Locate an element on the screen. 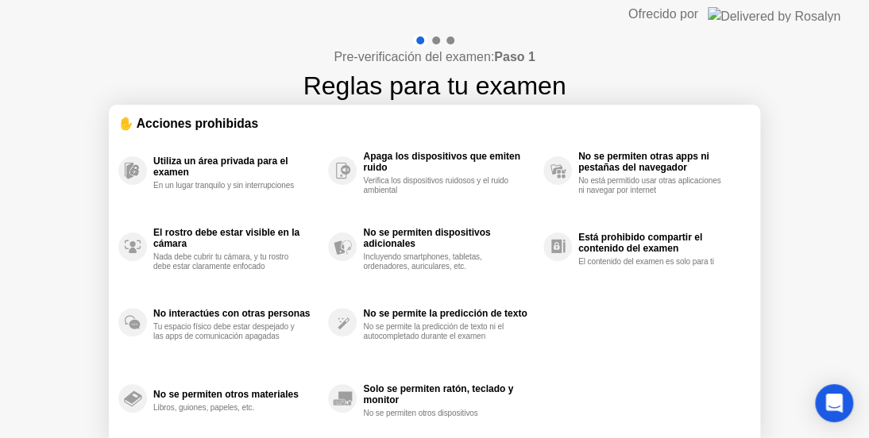 The height and width of the screenshot is (438, 869). div: Nada debe cubrir tu cámara, y tu rostro debe estar claramente enfocado is located at coordinates (228, 262).